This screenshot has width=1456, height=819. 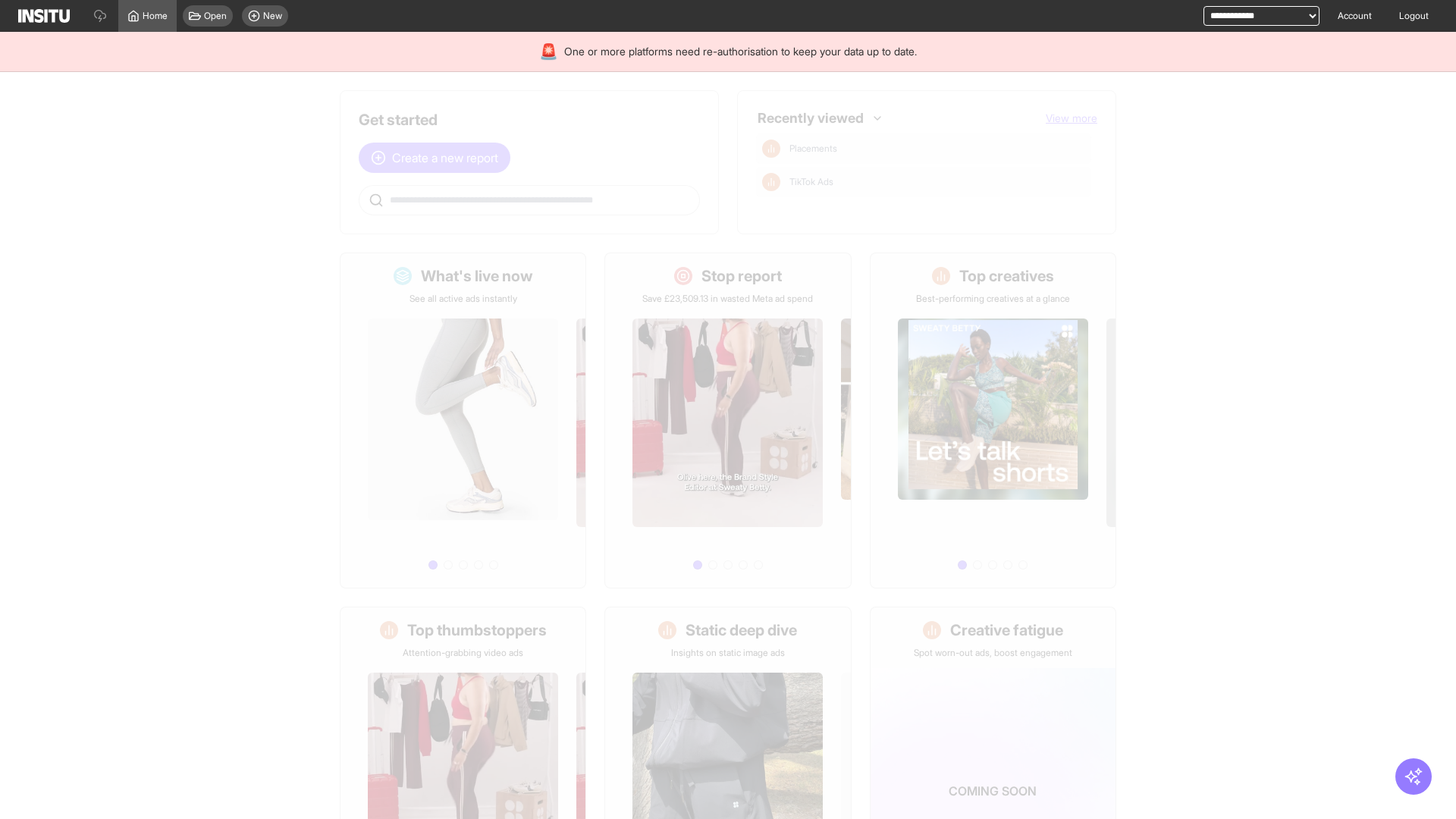 I want to click on span: One or more platforms need re-authorisation to keep your data up to date., so click(x=740, y=51).